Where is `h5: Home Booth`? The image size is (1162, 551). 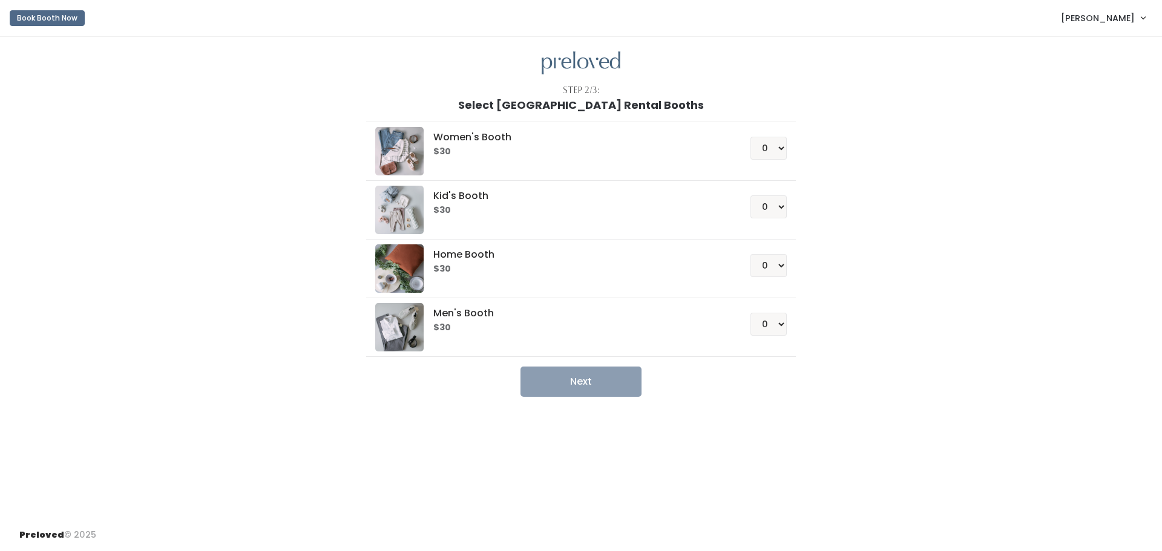 h5: Home Booth is located at coordinates (577, 255).